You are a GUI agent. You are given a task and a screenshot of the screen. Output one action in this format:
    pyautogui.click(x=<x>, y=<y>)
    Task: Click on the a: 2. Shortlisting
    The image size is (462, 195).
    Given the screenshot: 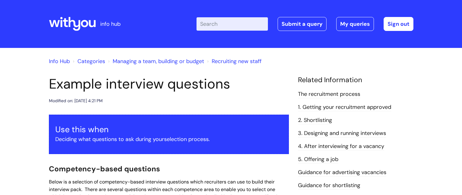 What is the action you would take?
    pyautogui.click(x=315, y=121)
    